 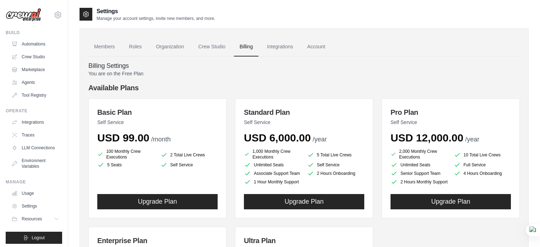 What do you see at coordinates (156, 11) in the screenshot?
I see `h2: Settings` at bounding box center [156, 11].